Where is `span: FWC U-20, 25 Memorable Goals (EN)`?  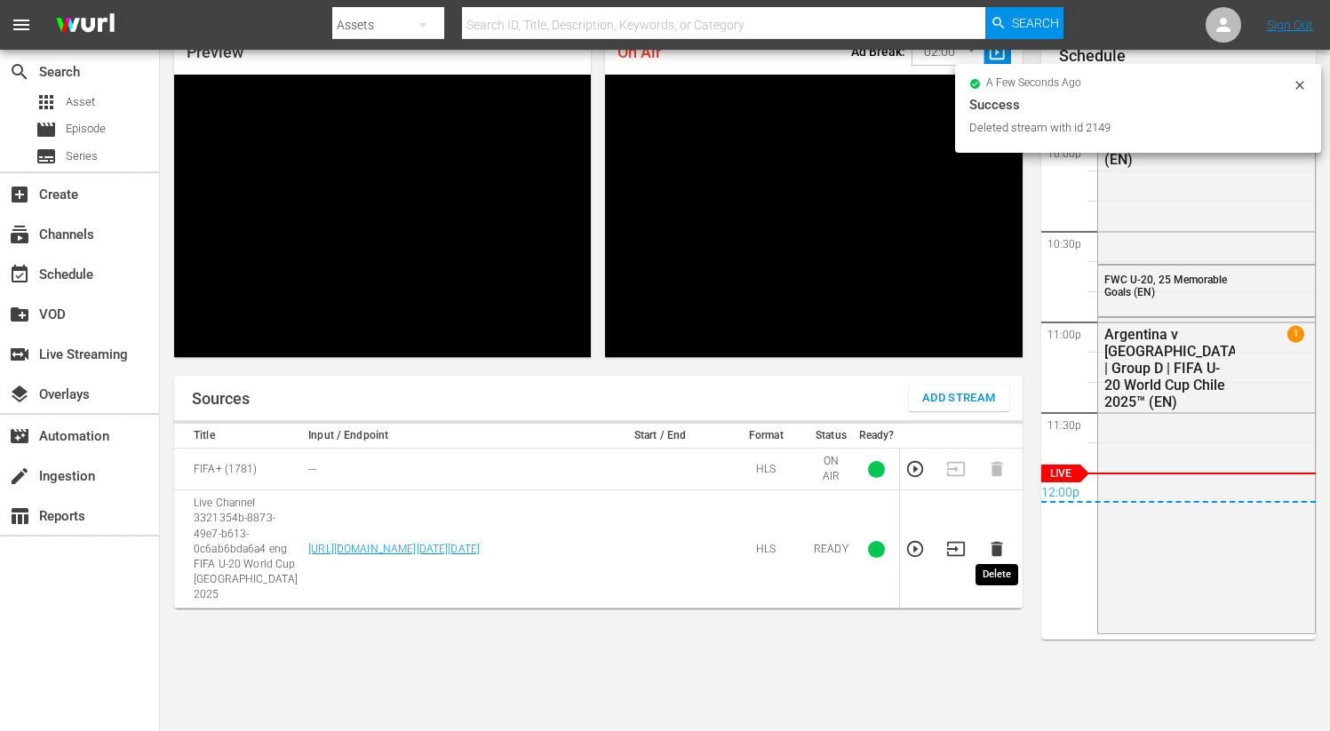
span: FWC U-20, 25 Memorable Goals (EN) is located at coordinates (1166, 286).